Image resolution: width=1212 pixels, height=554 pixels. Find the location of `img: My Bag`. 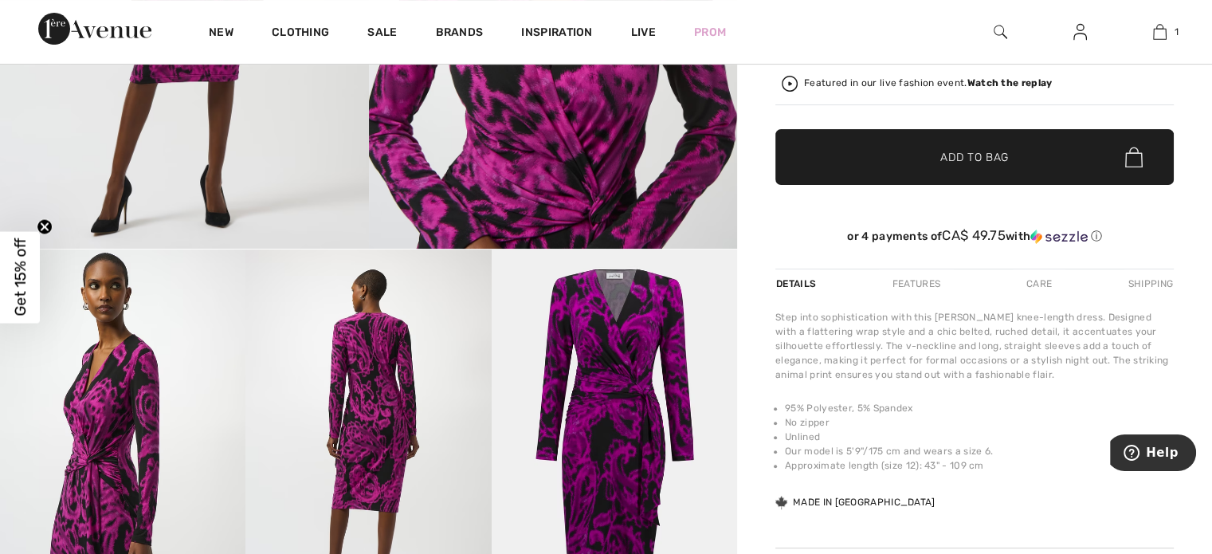

img: My Bag is located at coordinates (1159, 32).